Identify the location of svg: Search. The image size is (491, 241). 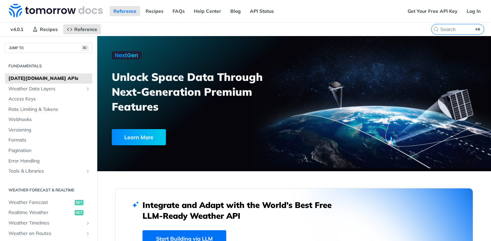
(436, 29).